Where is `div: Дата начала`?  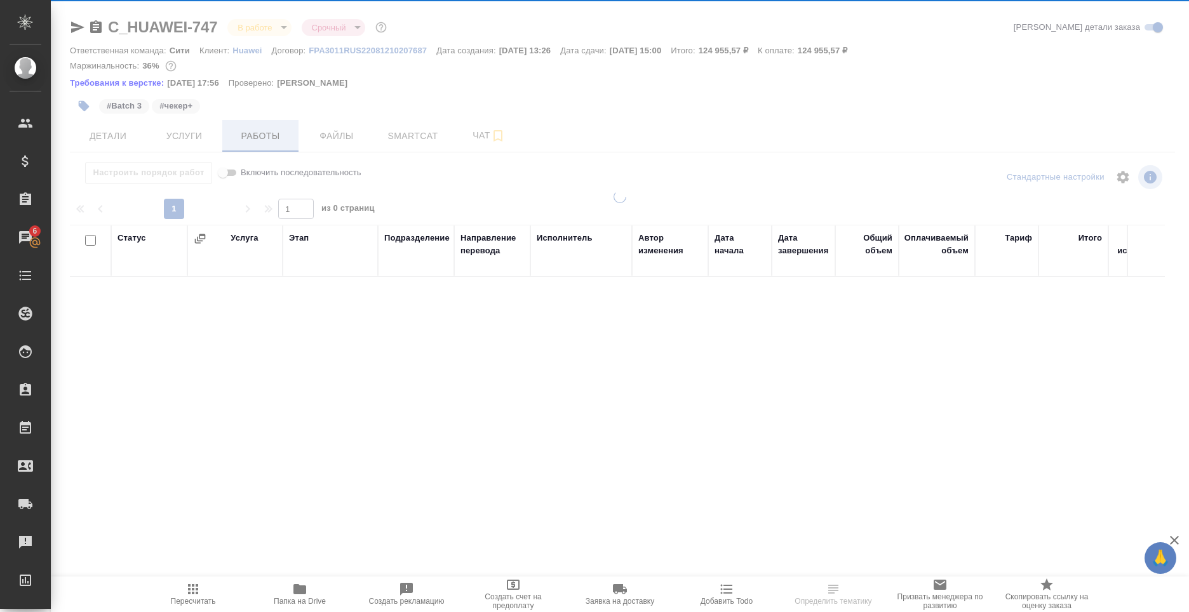
div: Дата начала is located at coordinates (740, 244).